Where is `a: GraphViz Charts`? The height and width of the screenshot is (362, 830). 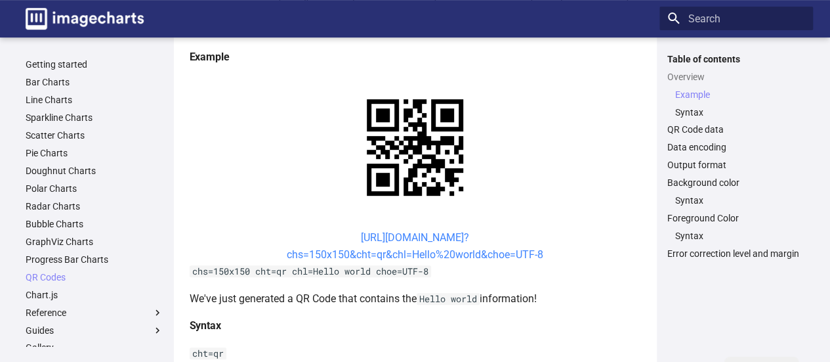 a: GraphViz Charts is located at coordinates (94, 241).